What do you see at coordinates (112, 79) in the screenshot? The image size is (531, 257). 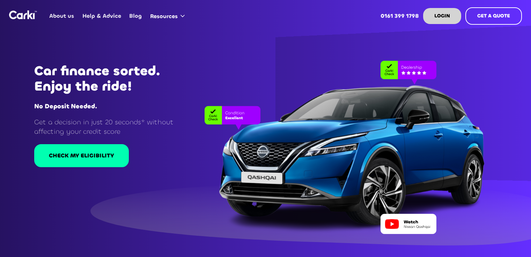 I see `h1: Car finance sorted. Enjoy the ride!` at bounding box center [112, 79].